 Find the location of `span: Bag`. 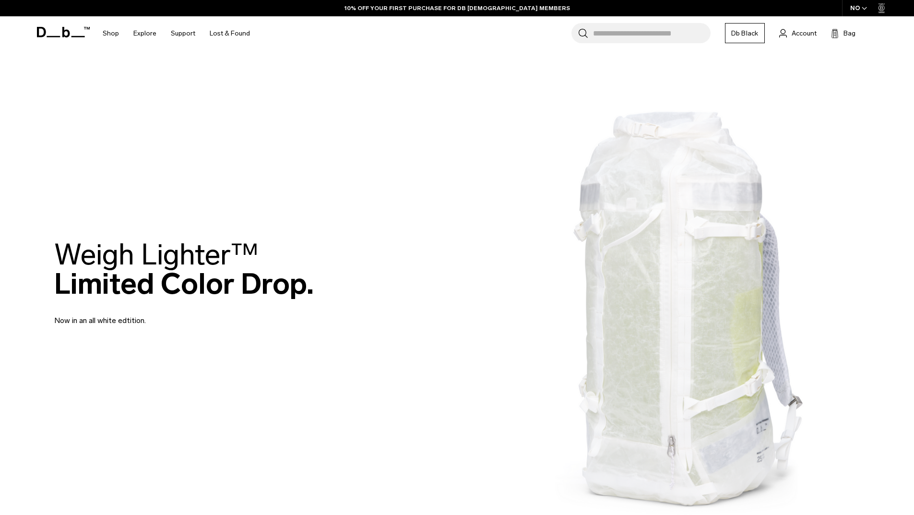

span: Bag is located at coordinates (849, 33).